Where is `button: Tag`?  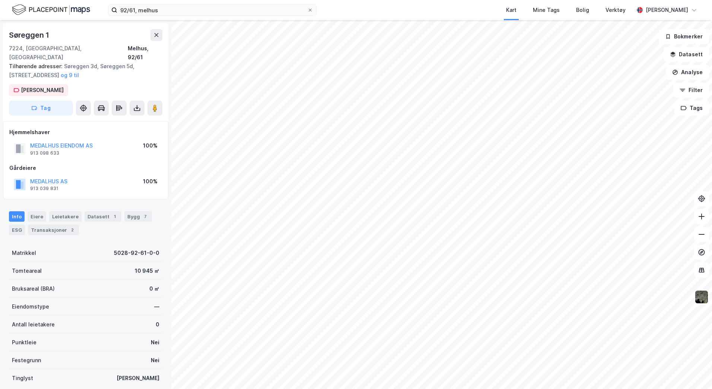
button: Tag is located at coordinates (41, 108).